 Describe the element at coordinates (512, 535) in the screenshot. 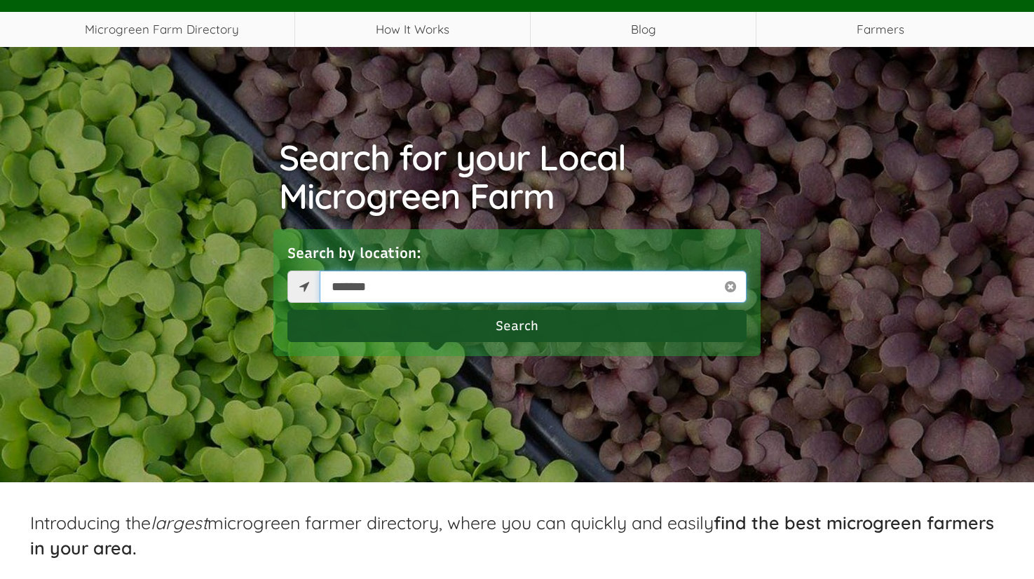

I see `strong: find the best microgreen farmers in your area.` at that location.